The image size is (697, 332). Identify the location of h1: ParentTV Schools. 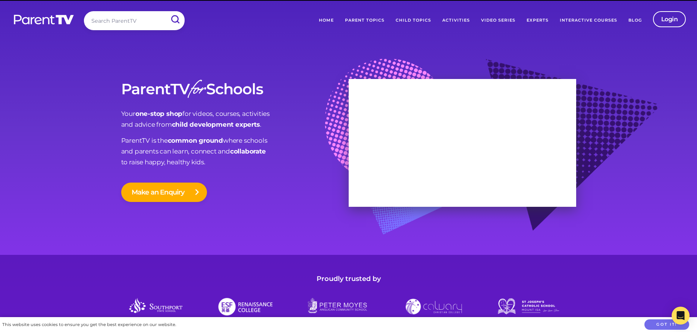
(235, 89).